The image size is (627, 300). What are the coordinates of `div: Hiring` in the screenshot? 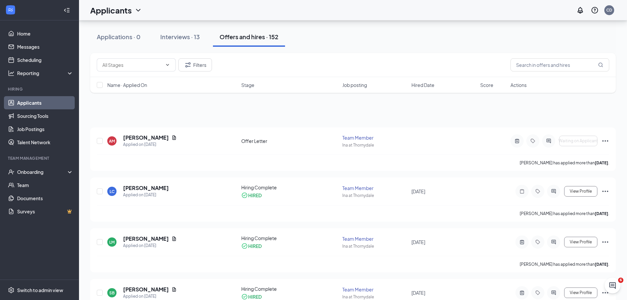 It's located at (40, 89).